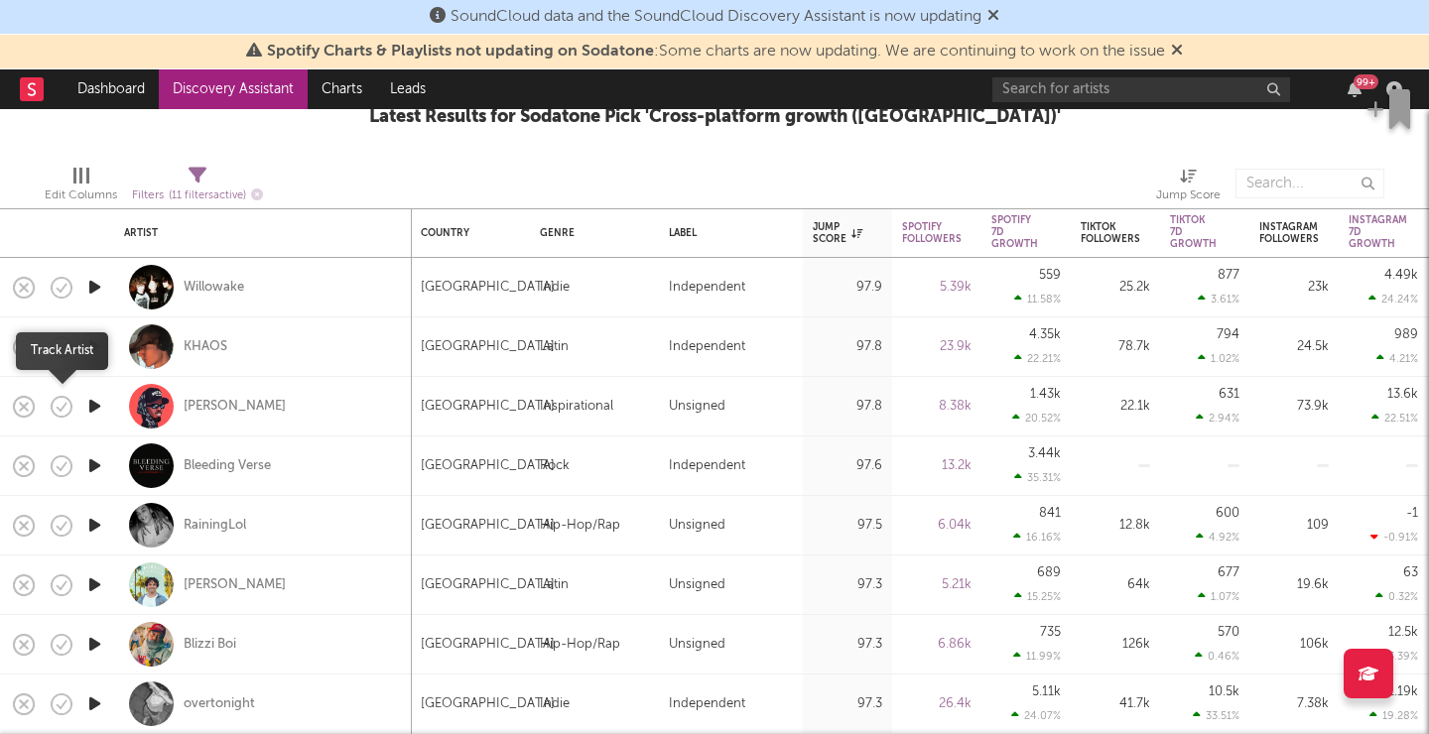 The width and height of the screenshot is (1429, 734). I want to click on div: 97.5, so click(847, 526).